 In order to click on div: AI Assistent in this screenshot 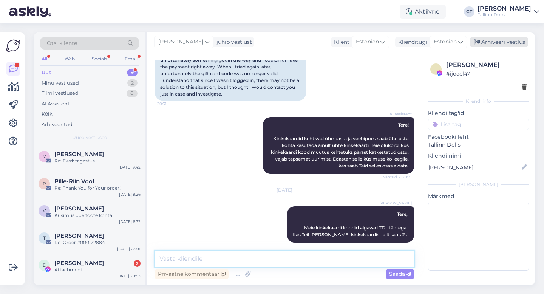, I will do `click(56, 104)`.